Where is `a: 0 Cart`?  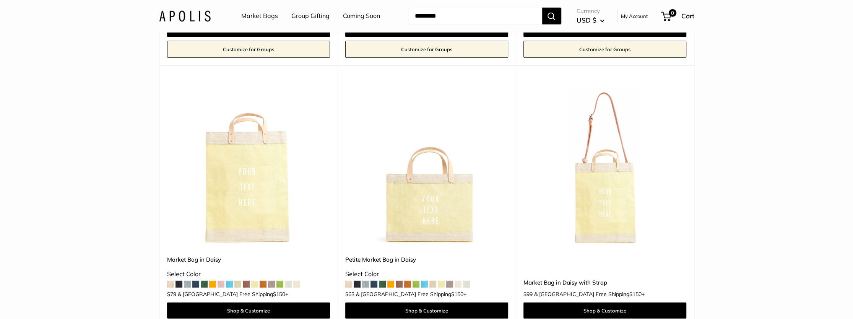
a: 0 Cart is located at coordinates (678, 16).